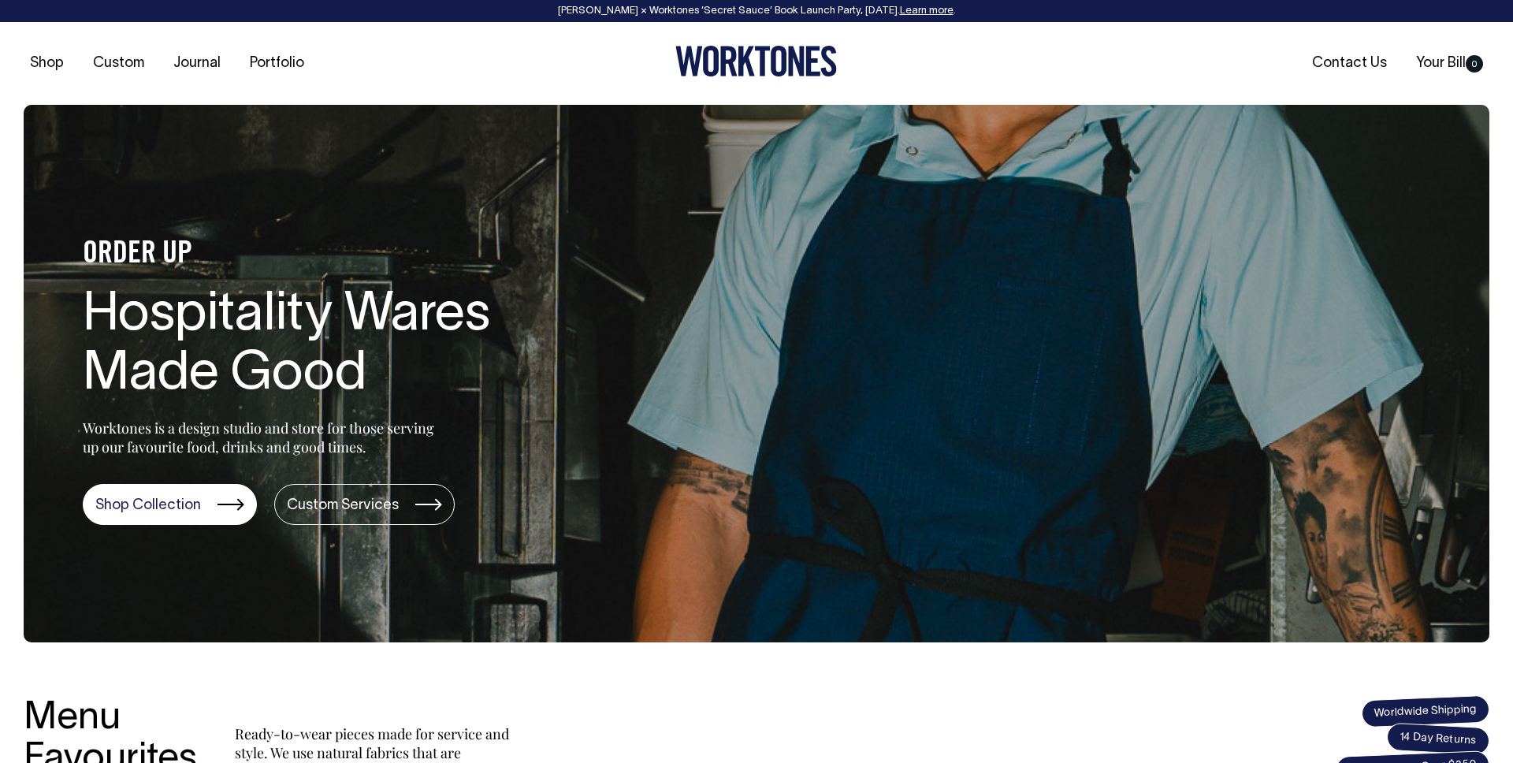 The width and height of the screenshot is (1513, 763). Describe the element at coordinates (1475, 64) in the screenshot. I see `span: 0` at that location.